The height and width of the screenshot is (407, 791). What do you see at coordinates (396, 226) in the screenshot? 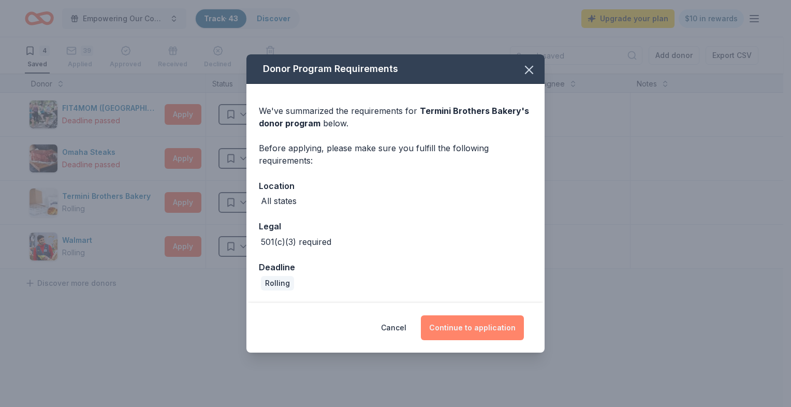
I see `div: Legal` at bounding box center [396, 226].